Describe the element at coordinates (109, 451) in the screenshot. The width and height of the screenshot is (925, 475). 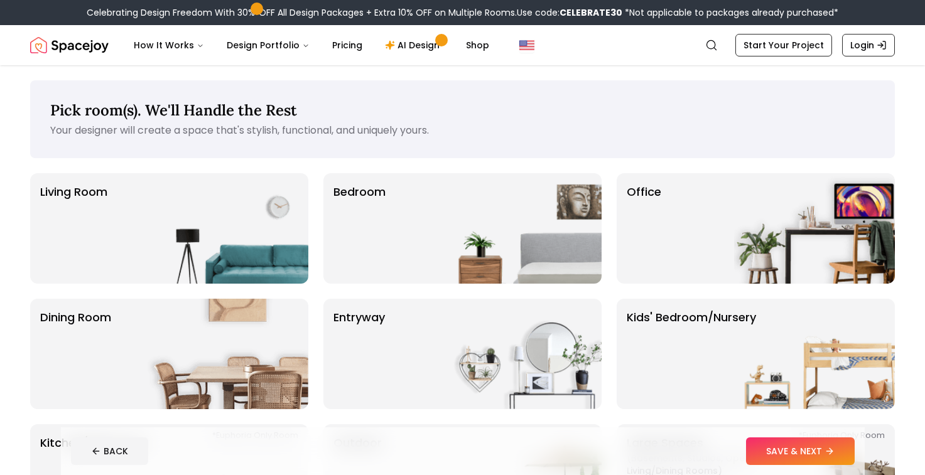
I see `button: BACK` at that location.